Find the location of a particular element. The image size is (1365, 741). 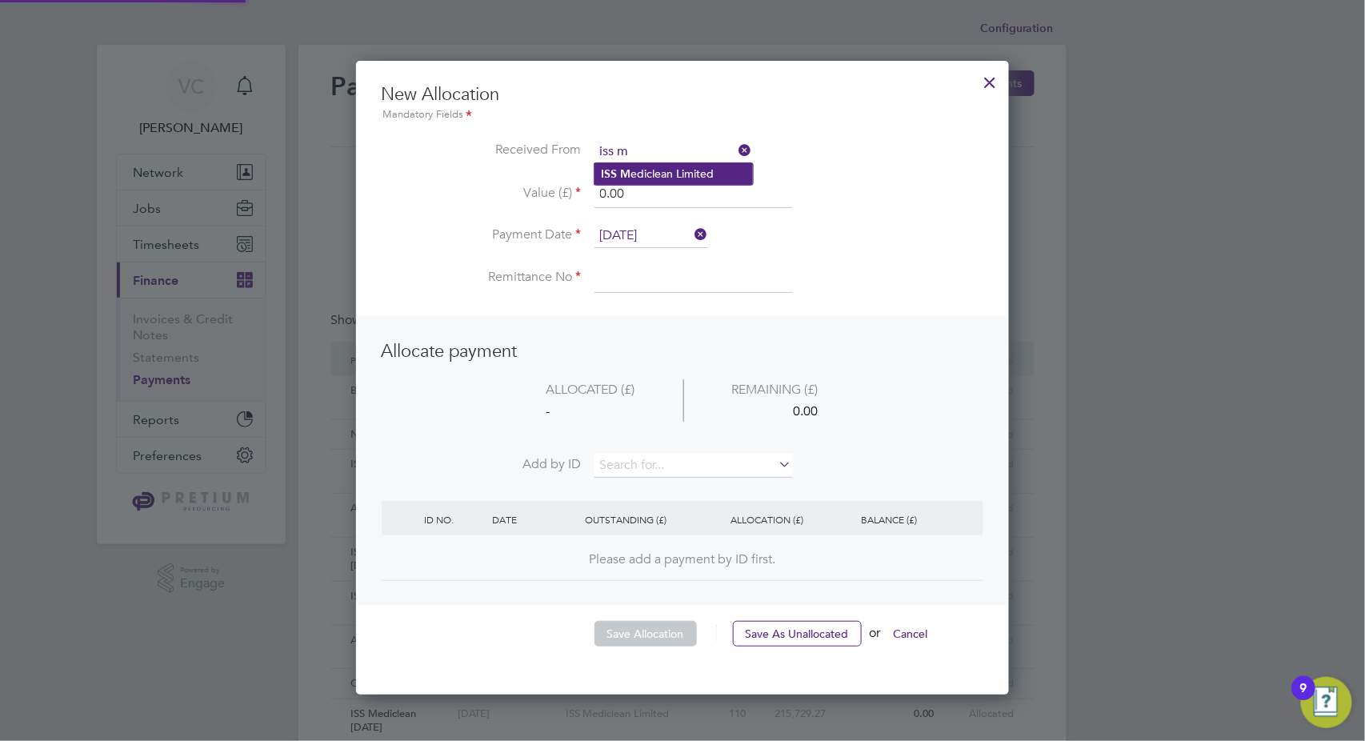

div: ALLOCATION (£) is located at coordinates (738, 519).